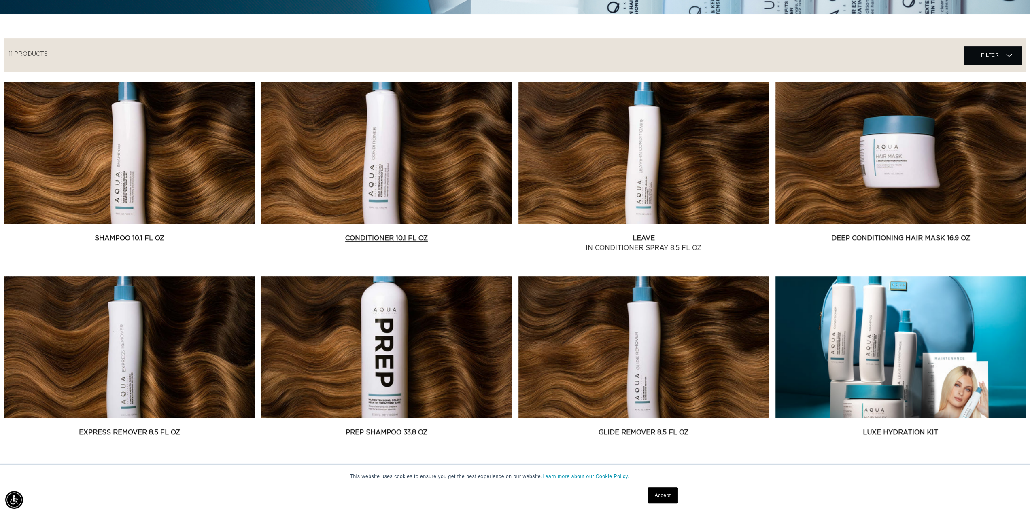  I want to click on summary: Filter, so click(992, 55).